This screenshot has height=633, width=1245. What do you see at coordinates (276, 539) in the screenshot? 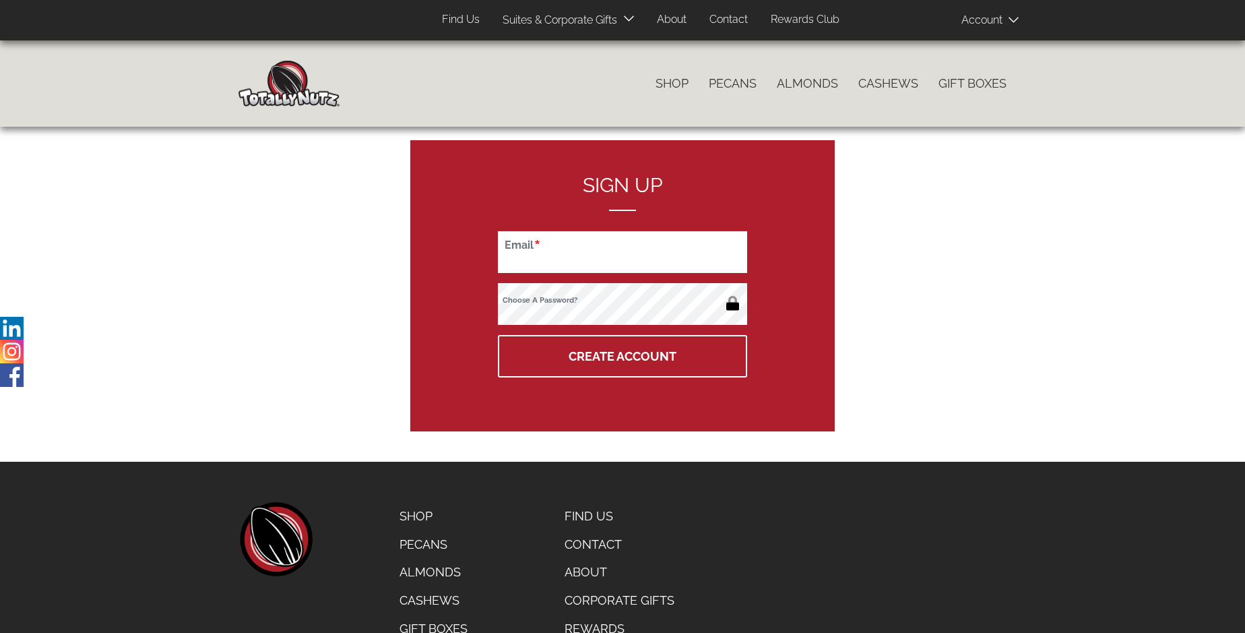
I see `a: home` at bounding box center [276, 539].